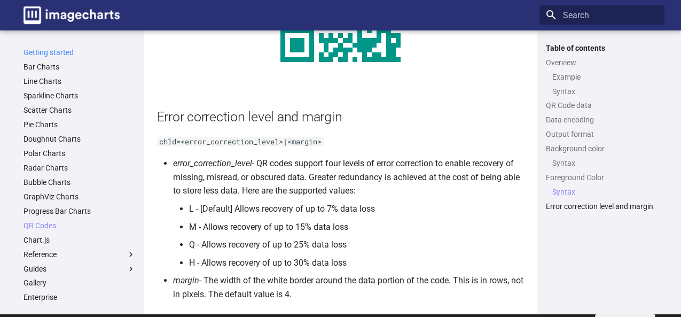  What do you see at coordinates (349, 212) in the screenshot?
I see `li: - QR codes support four levels of error correction to enable recovery of missing, misread, or obs...` at bounding box center [349, 212].